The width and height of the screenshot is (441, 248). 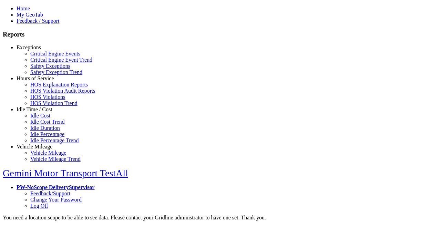 What do you see at coordinates (35, 78) in the screenshot?
I see `a: Hours of Service` at bounding box center [35, 78].